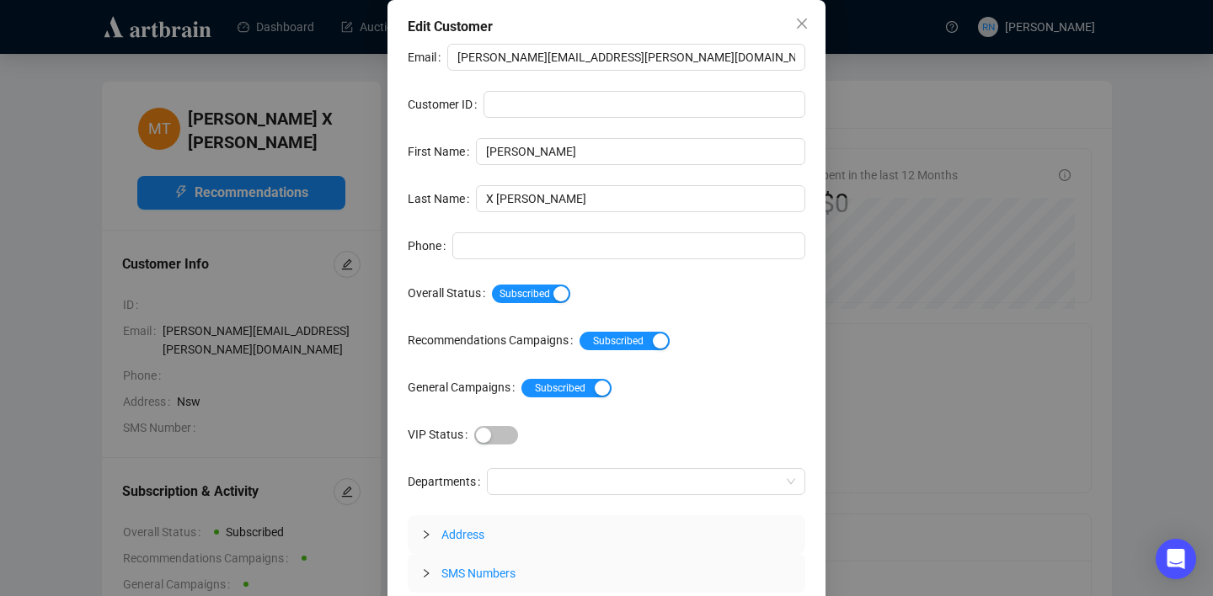  Describe the element at coordinates (441, 199) in the screenshot. I see `label: Last Name` at that location.